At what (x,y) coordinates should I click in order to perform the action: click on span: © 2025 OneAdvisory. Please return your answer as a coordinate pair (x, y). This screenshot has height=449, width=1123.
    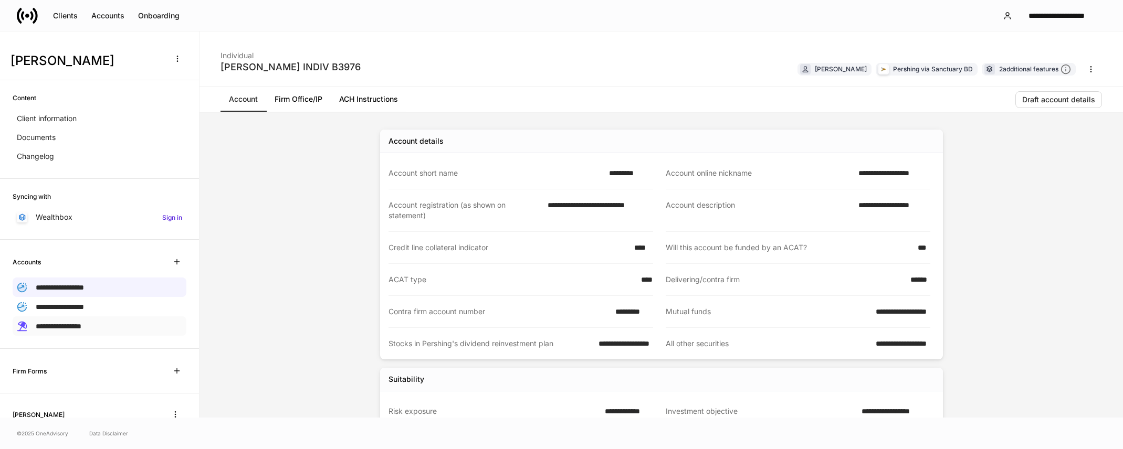
    Looking at the image, I should click on (43, 434).